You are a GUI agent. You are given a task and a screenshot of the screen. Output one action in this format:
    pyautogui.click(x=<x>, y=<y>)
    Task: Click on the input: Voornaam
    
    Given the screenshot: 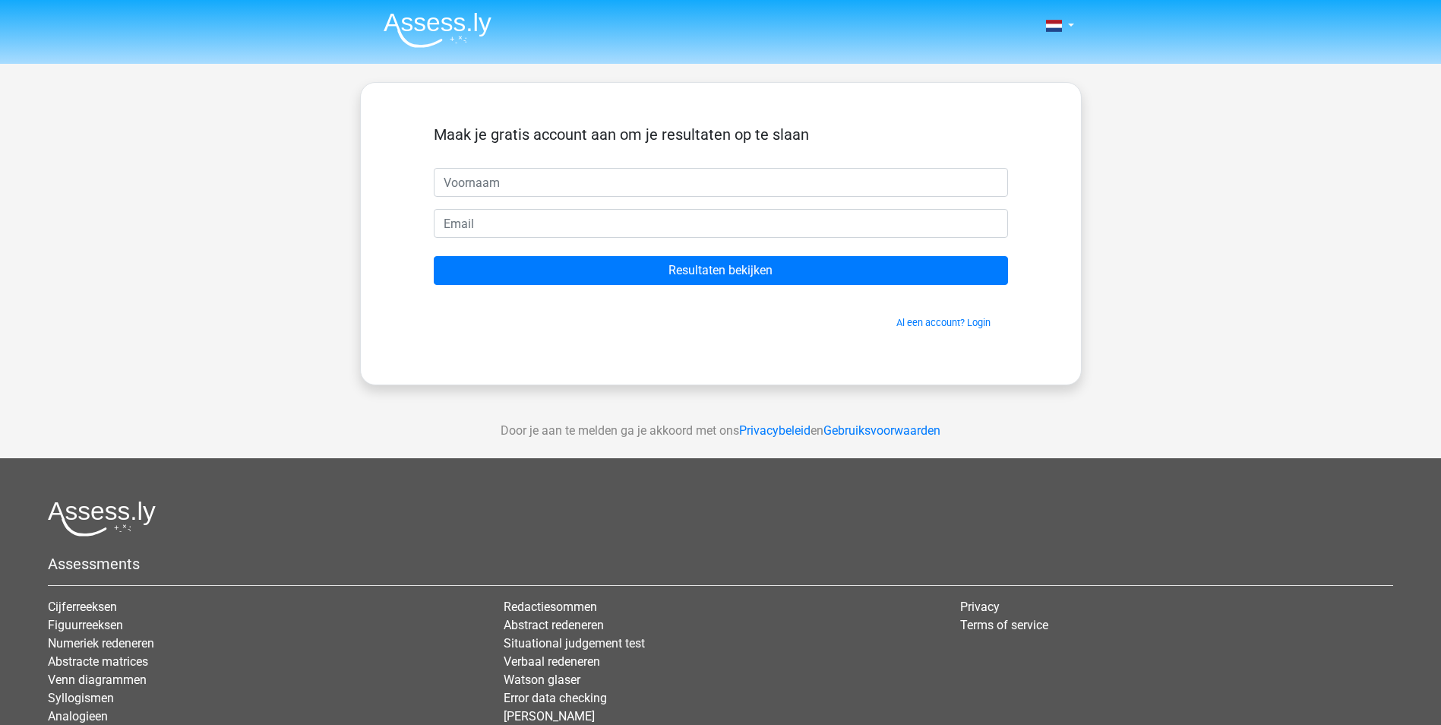 What is the action you would take?
    pyautogui.click(x=721, y=182)
    